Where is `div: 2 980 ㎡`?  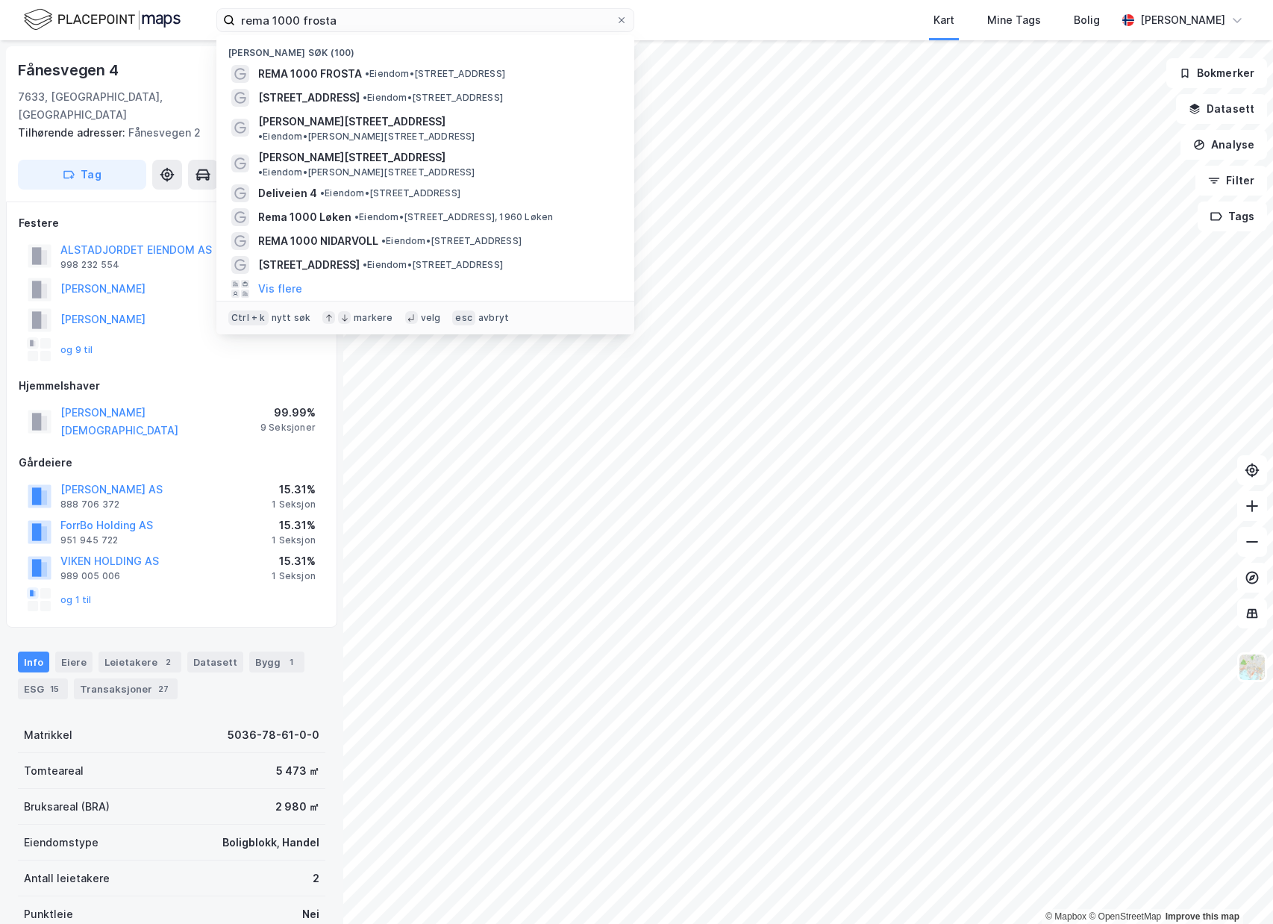 div: 2 980 ㎡ is located at coordinates (297, 807).